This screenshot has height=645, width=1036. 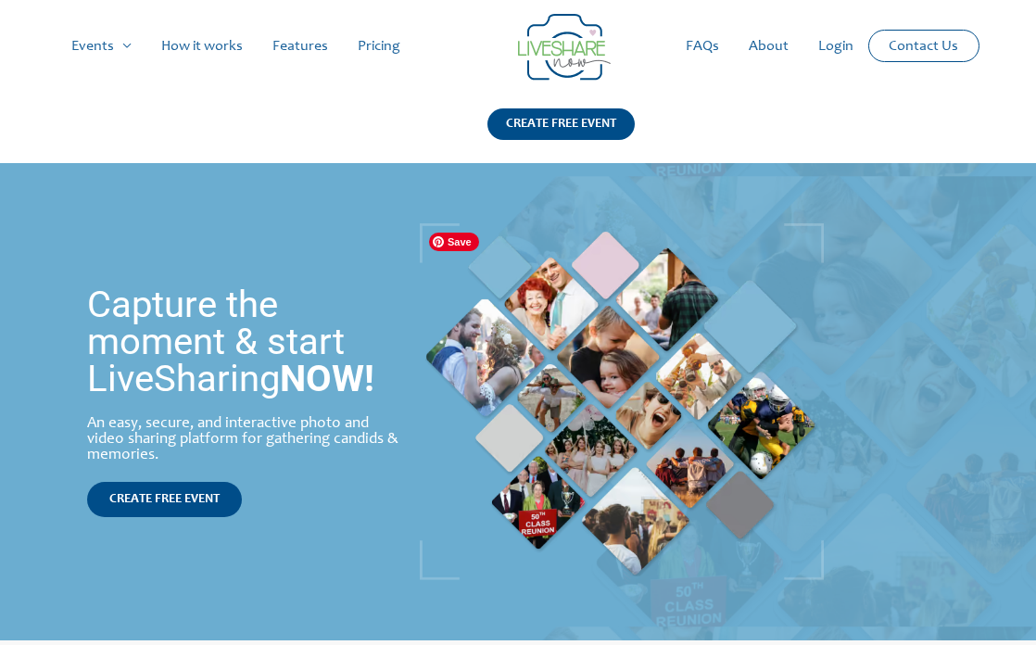 I want to click on a: Login, so click(x=836, y=46).